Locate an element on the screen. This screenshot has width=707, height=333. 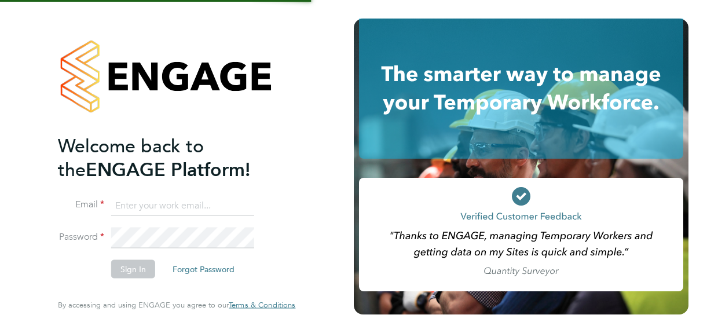
label: Email is located at coordinates (81, 204).